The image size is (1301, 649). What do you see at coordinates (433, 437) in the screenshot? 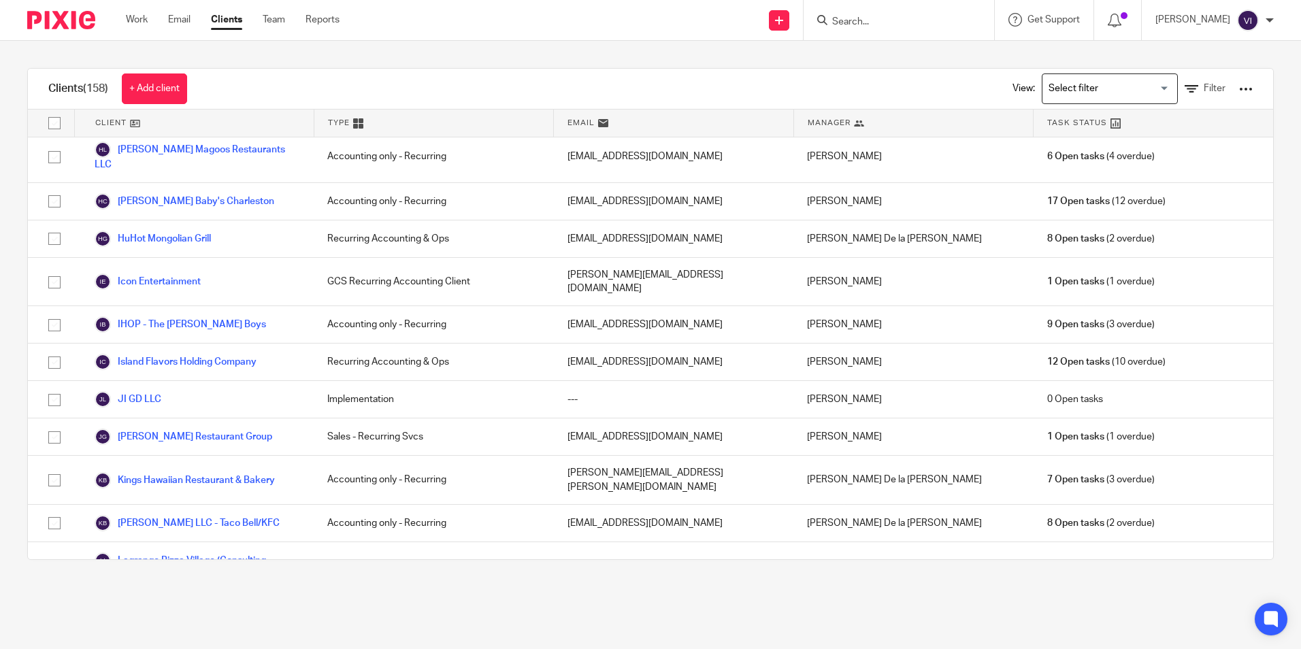
I see `div: Sales - Recurring Svcs` at bounding box center [433, 437].